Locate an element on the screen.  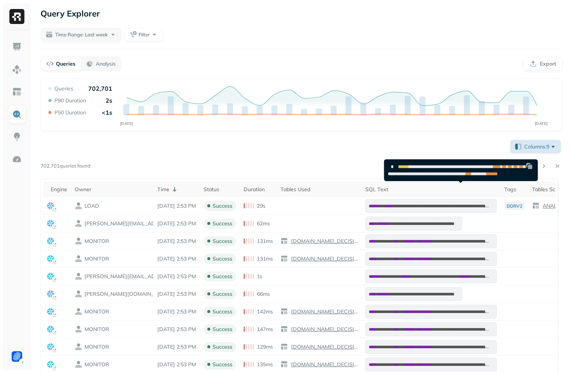
p: Query Explorer is located at coordinates (70, 14).